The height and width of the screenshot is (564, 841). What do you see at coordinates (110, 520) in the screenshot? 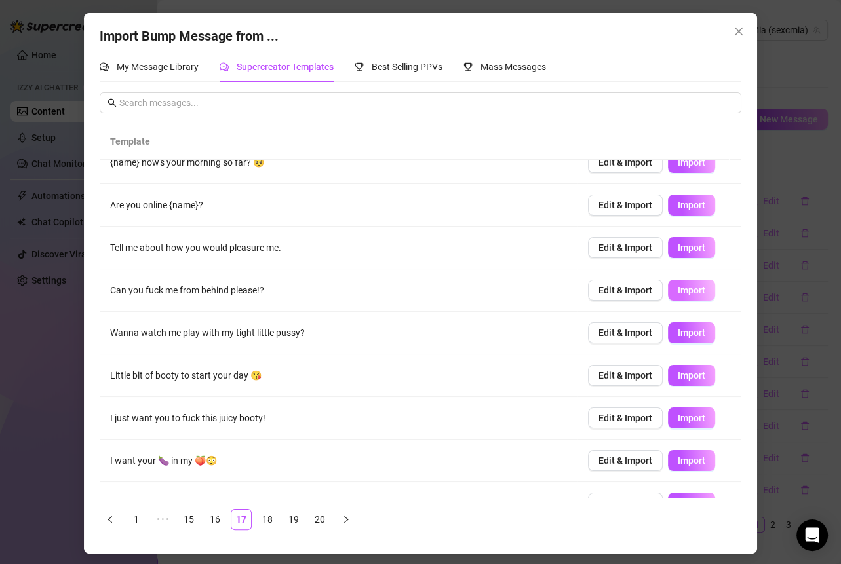
I see `li: Previous Page` at bounding box center [110, 520].